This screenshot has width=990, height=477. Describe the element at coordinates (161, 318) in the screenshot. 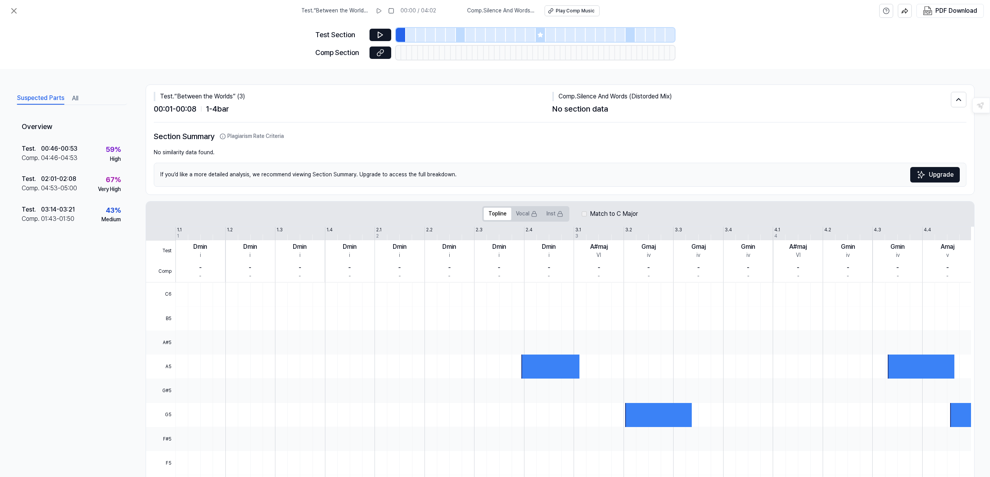

I see `span: B5` at that location.